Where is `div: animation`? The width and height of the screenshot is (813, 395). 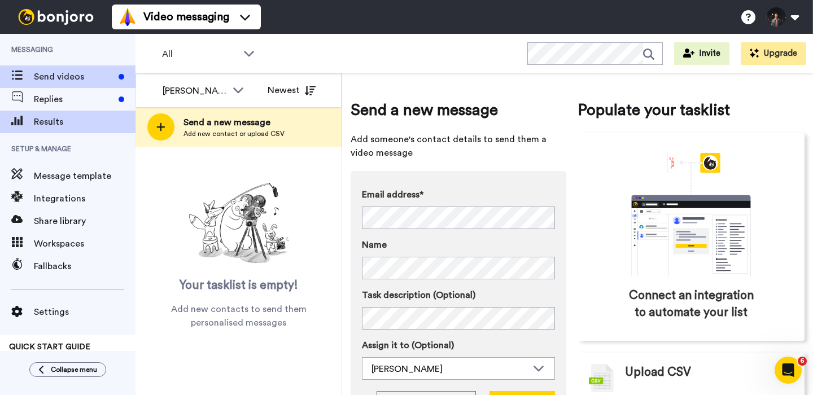 div: animation is located at coordinates (691, 214).